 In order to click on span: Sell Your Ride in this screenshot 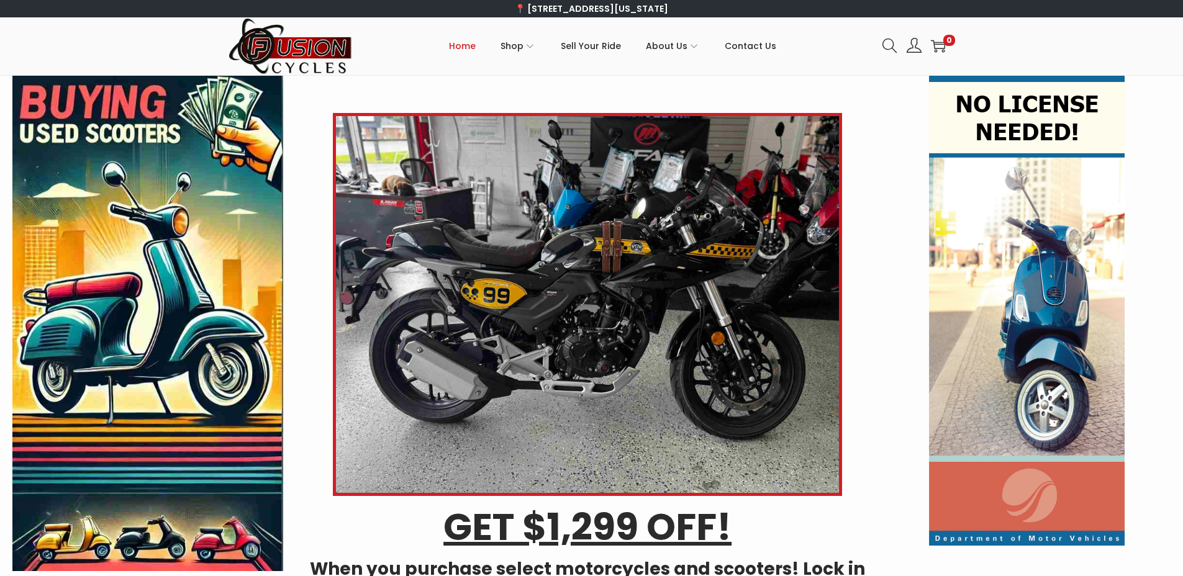, I will do `click(591, 46)`.